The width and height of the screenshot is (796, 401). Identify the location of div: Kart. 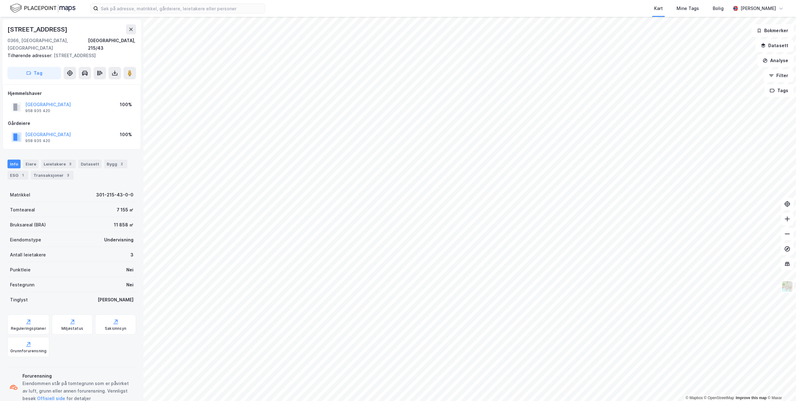
(659, 8).